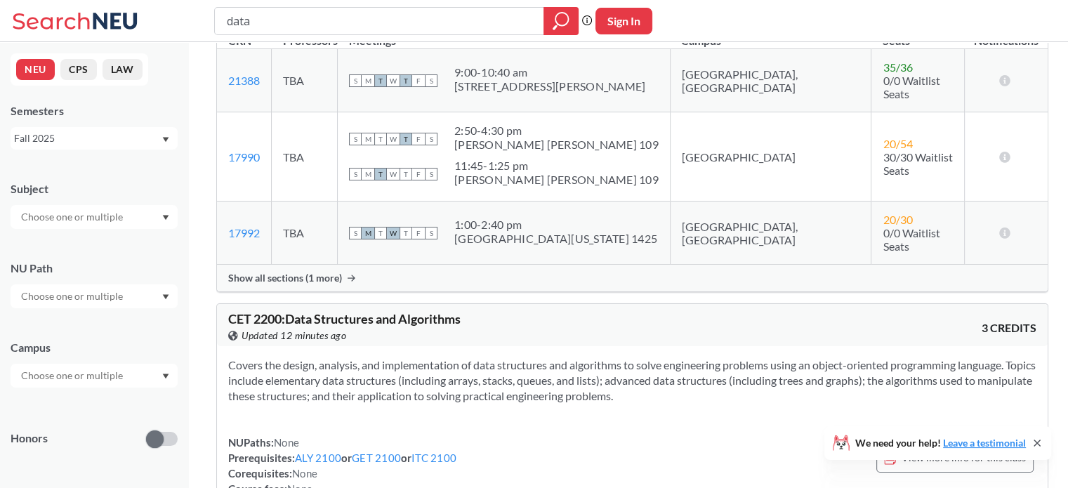  What do you see at coordinates (79, 70) in the screenshot?
I see `button: CPS` at bounding box center [79, 70].